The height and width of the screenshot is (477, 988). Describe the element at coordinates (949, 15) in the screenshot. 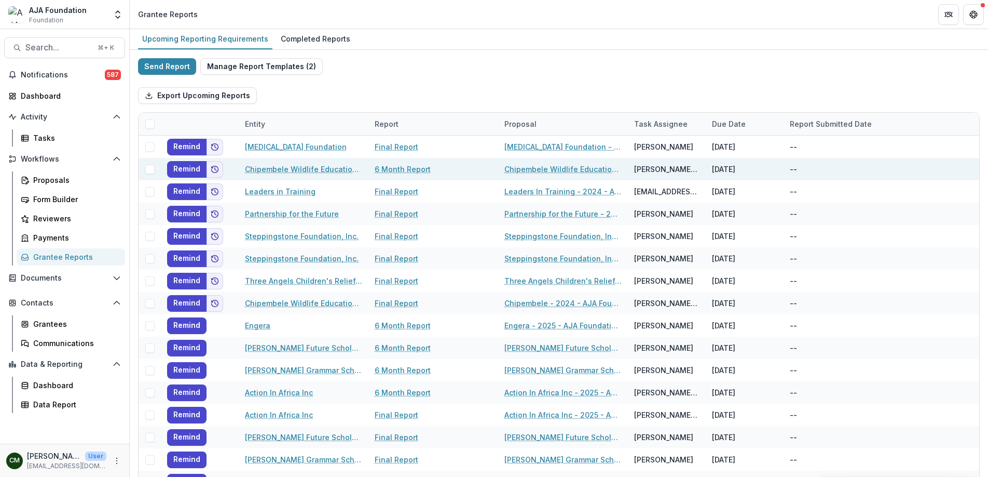

I see `button: Partners` at that location.